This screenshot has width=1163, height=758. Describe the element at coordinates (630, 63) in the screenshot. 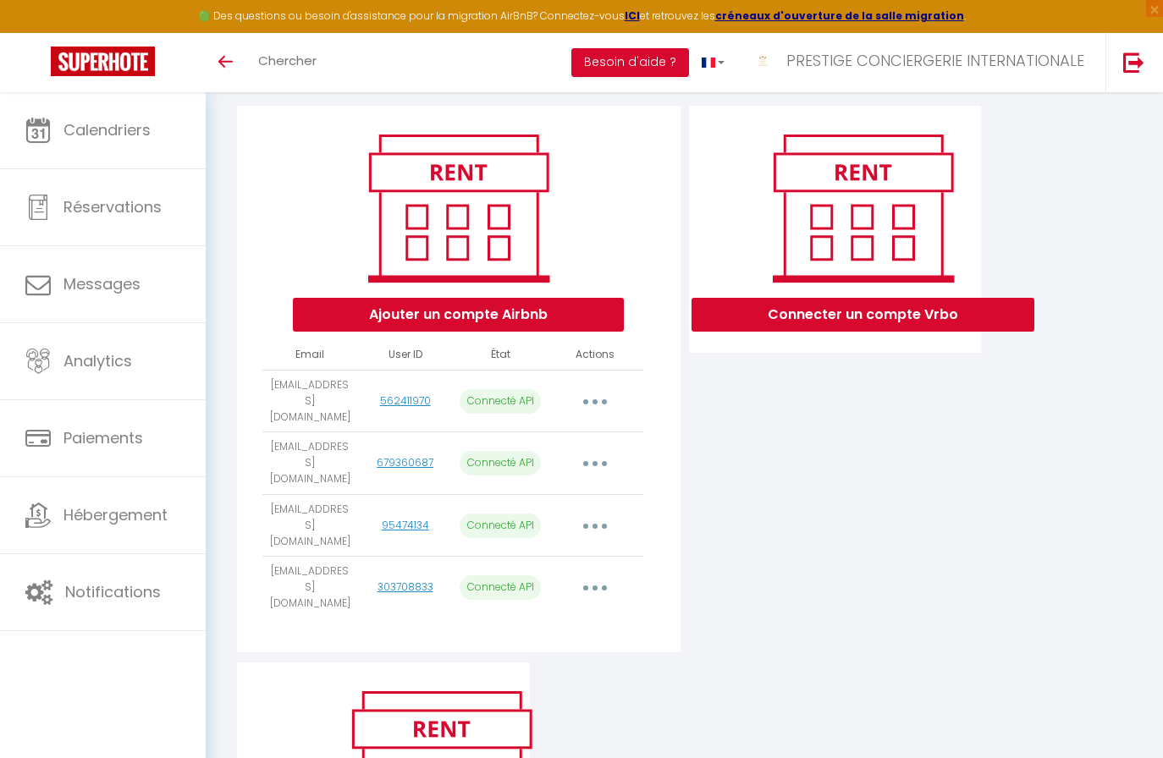

I see `button: Besoin d'aide ?` at that location.